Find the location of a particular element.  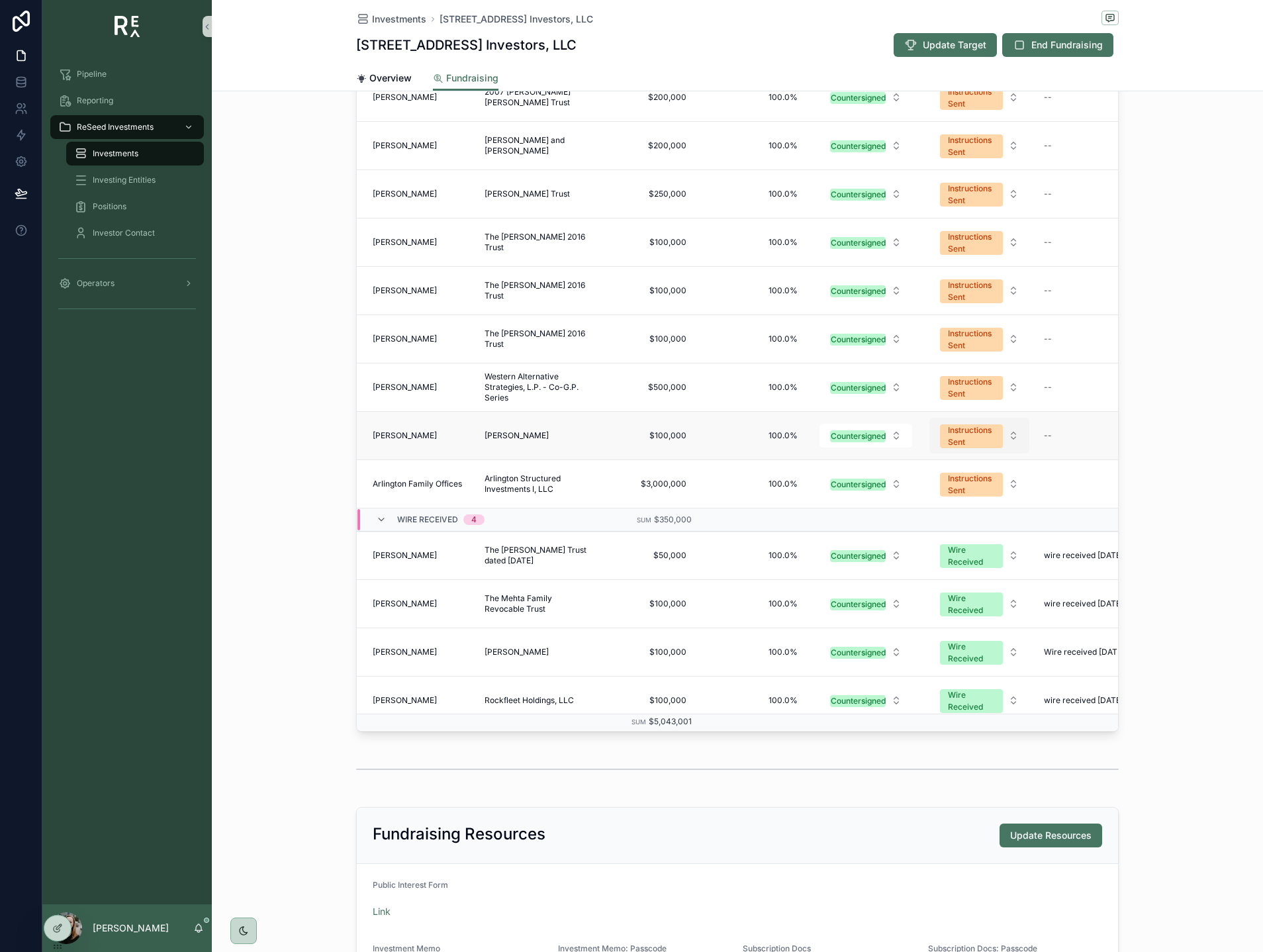

span: Investments is located at coordinates (400, 19).